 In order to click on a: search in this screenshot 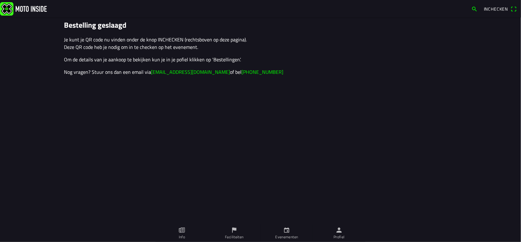, I will do `click(475, 9)`.